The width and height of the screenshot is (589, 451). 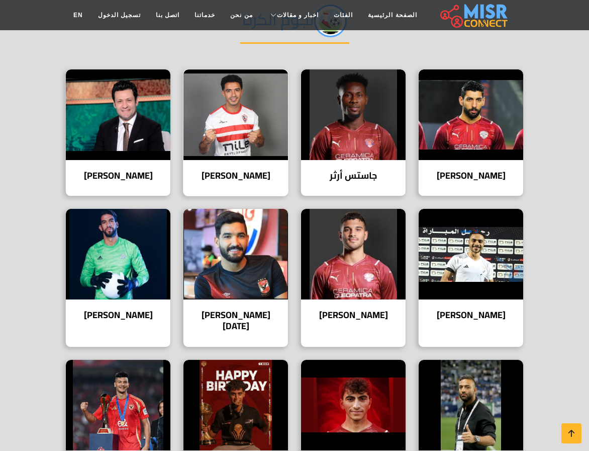 I want to click on a: الصفحة الرئيسية, so click(x=392, y=15).